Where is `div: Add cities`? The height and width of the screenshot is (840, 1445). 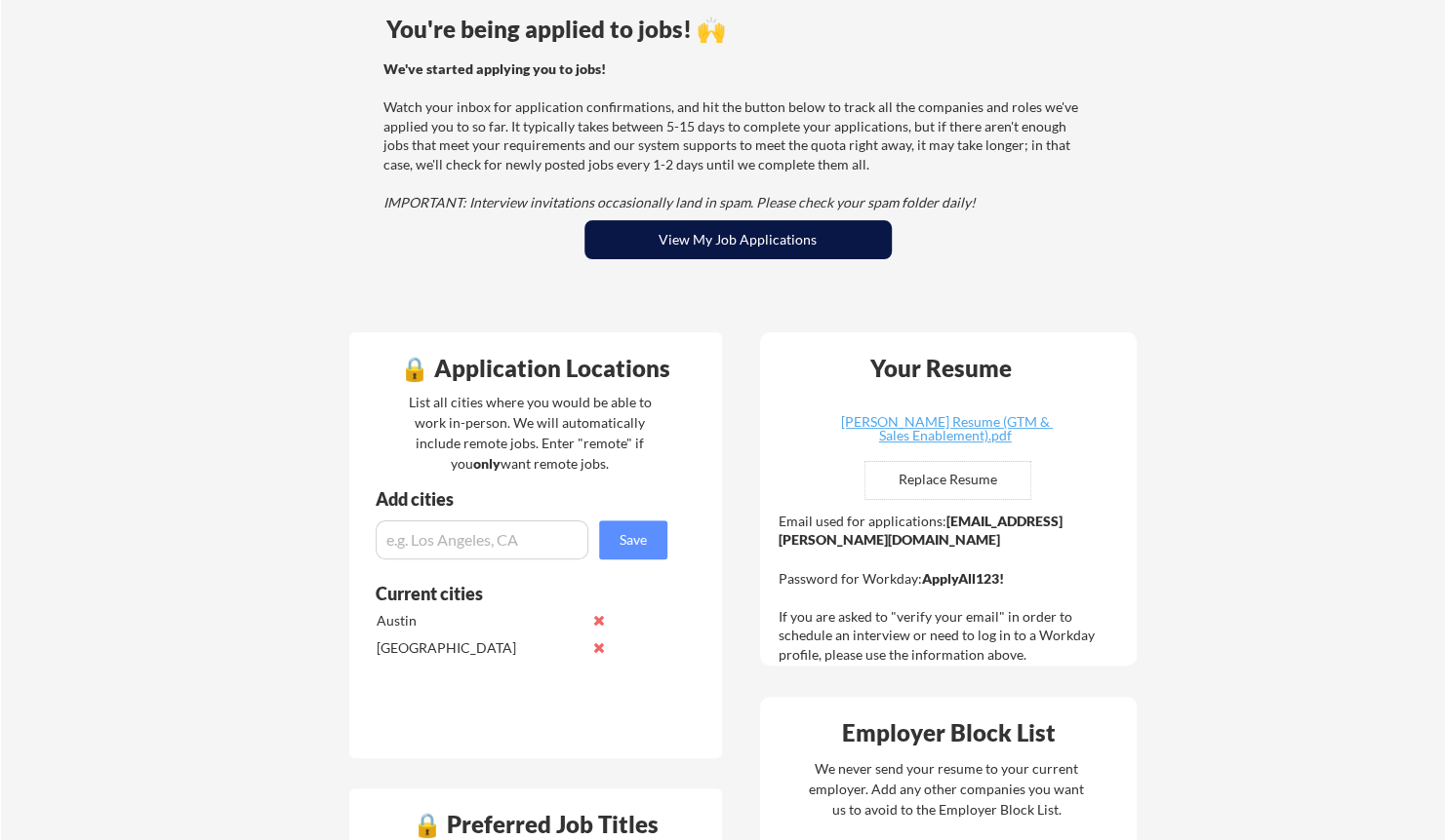
div: Add cities is located at coordinates (524, 499).